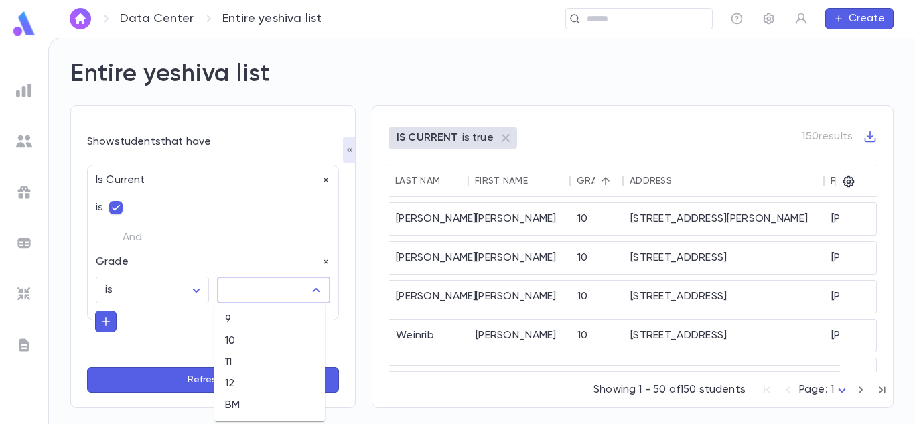 The height and width of the screenshot is (424, 915). Describe the element at coordinates (824, 390) in the screenshot. I see `div: Page: 1` at that location.